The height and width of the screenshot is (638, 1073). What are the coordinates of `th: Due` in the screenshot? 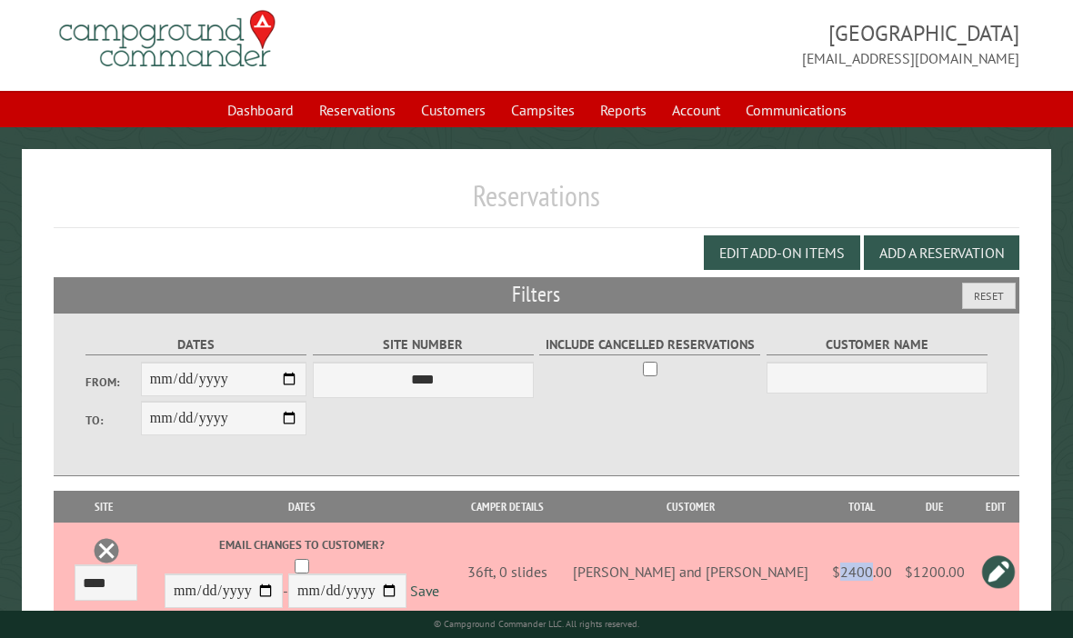 It's located at (935, 506).